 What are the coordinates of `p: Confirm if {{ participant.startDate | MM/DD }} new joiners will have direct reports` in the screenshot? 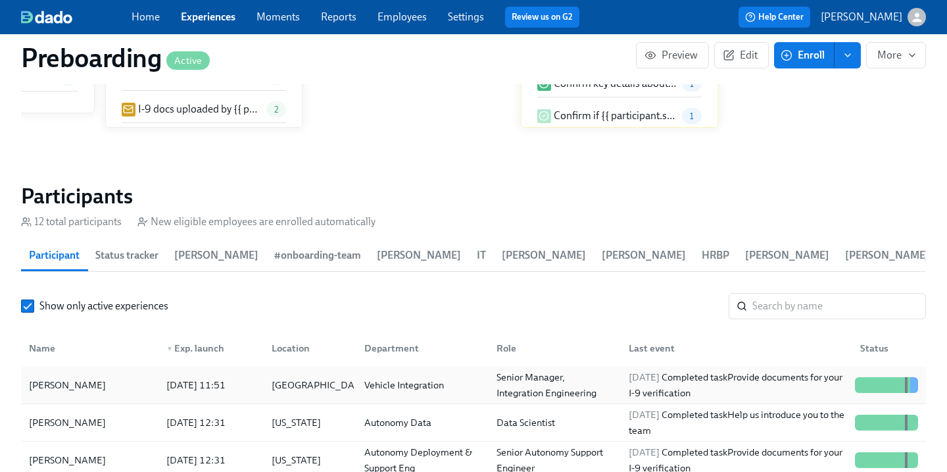 It's located at (615, 116).